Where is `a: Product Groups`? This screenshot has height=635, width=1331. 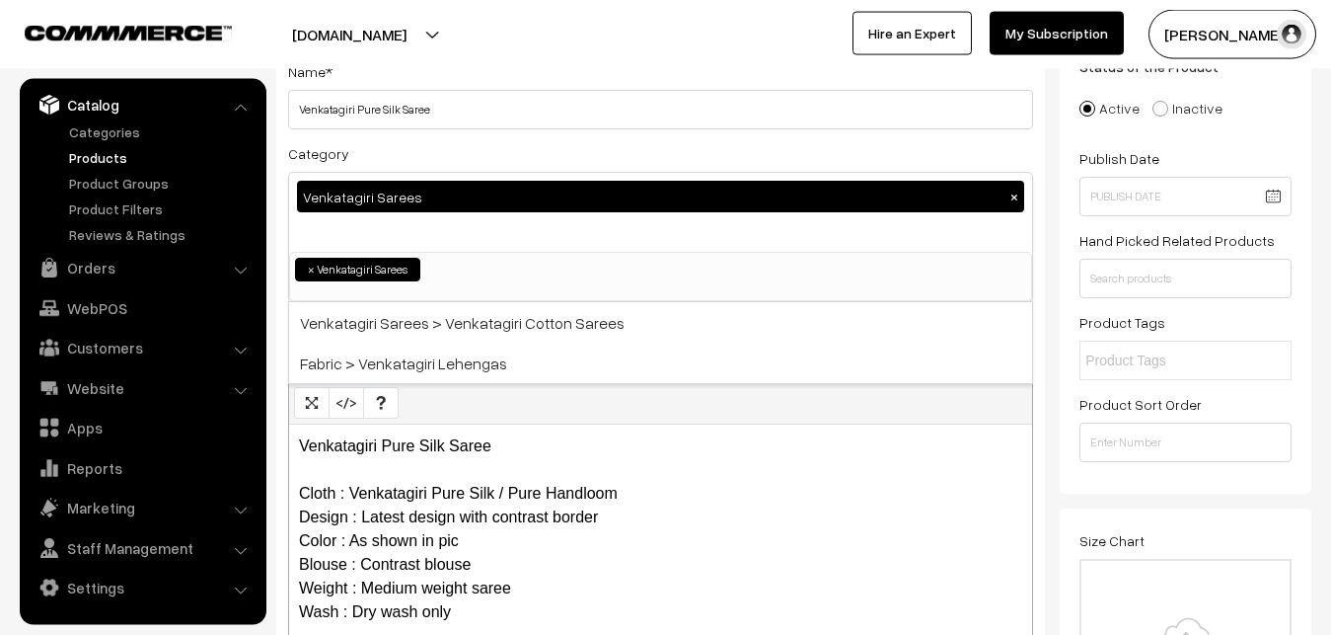
a: Product Groups is located at coordinates (162, 183).